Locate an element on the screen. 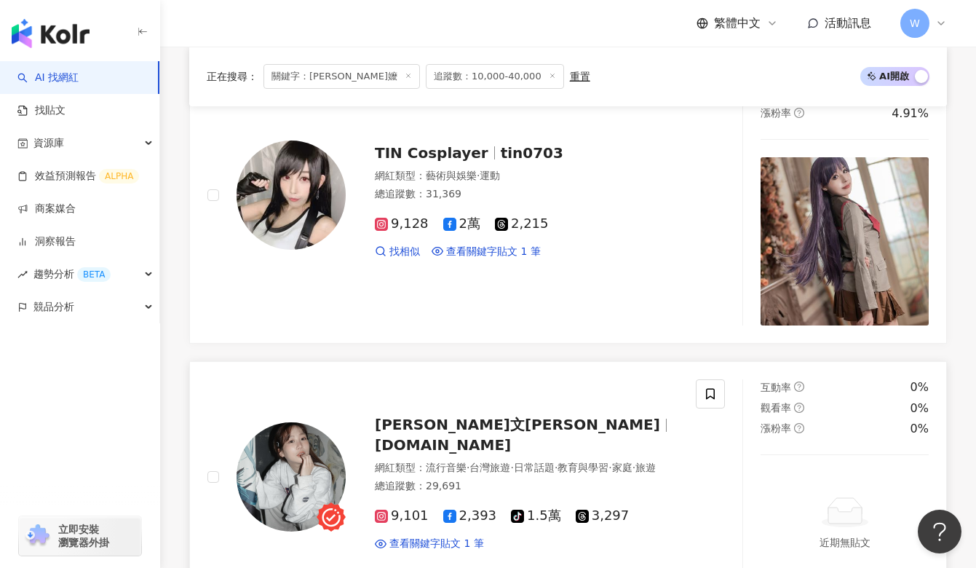  span: TIN Cosplayer is located at coordinates (432, 153).